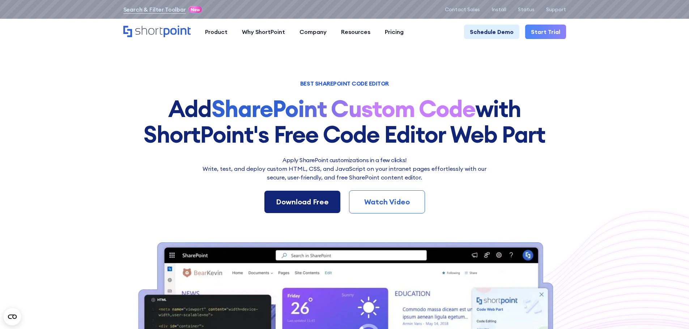  Describe the element at coordinates (355, 32) in the screenshot. I see `div: Resources` at that location.